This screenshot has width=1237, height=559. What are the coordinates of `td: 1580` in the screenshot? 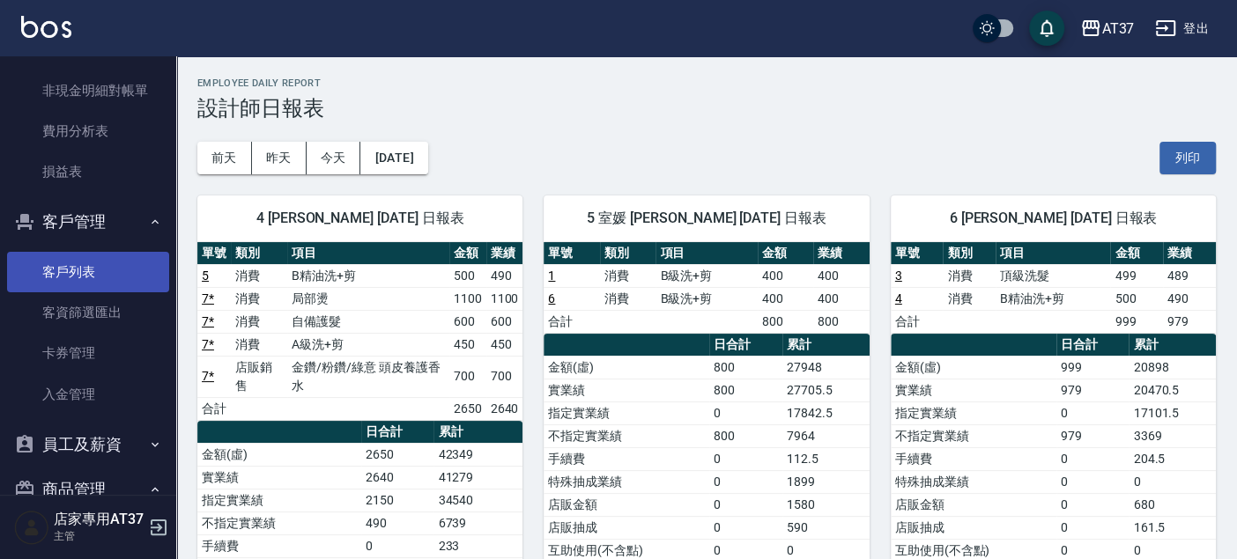 It's located at (825, 505).